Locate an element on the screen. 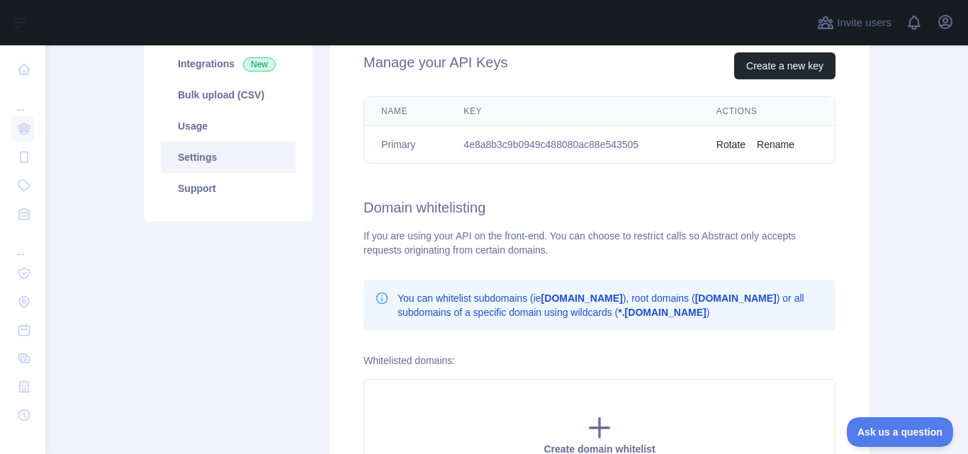 The image size is (968, 454). span: Invite users is located at coordinates (864, 23).